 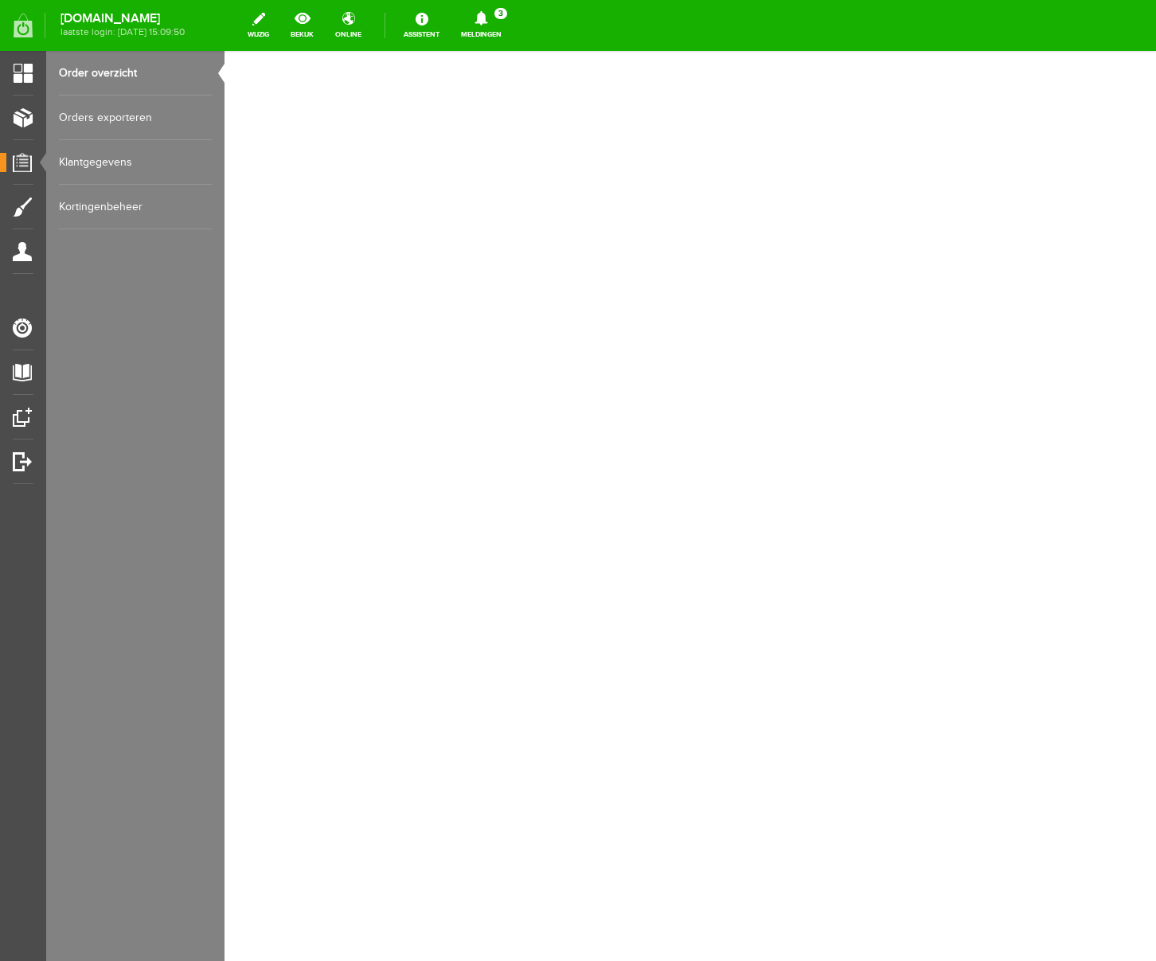 I want to click on a: Klantgegevens, so click(x=135, y=162).